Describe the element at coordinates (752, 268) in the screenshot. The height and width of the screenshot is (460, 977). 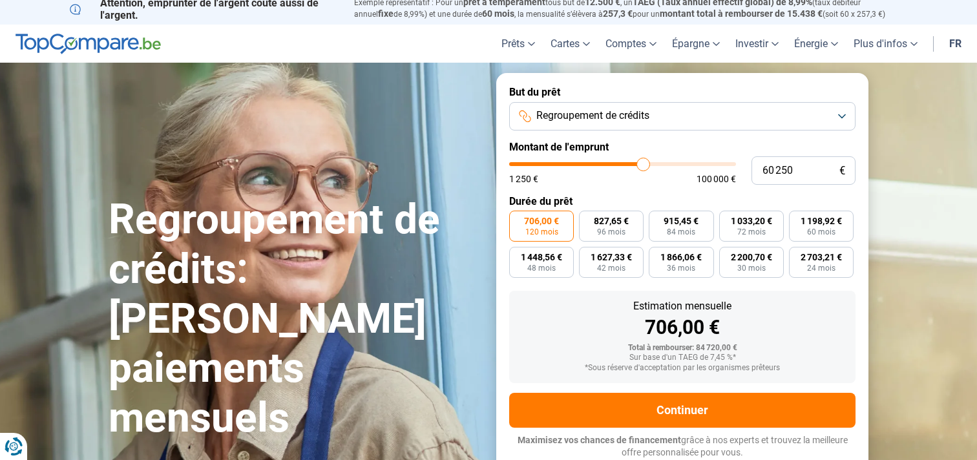
I see `span: 30 mois` at that location.